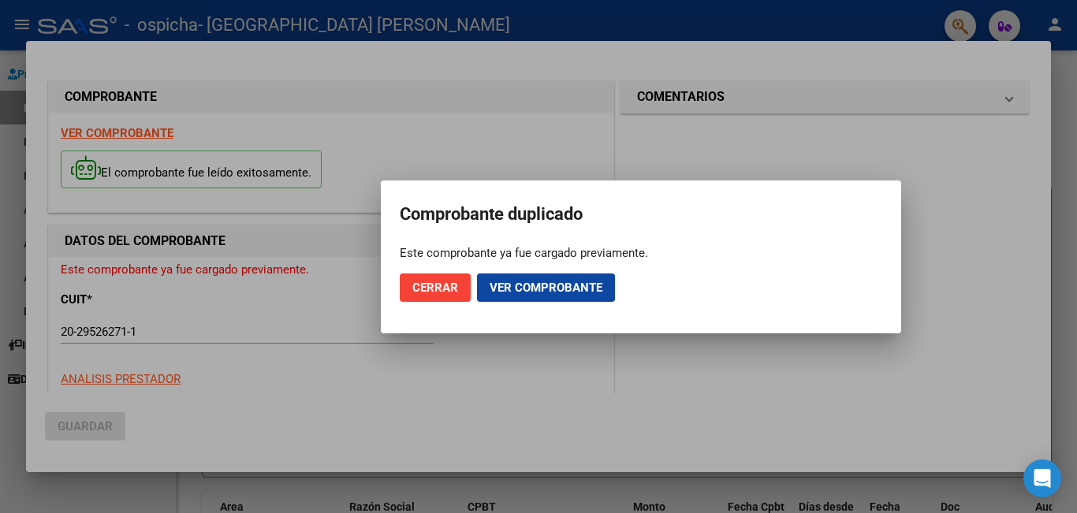 Image resolution: width=1077 pixels, height=513 pixels. What do you see at coordinates (435, 288) in the screenshot?
I see `button: Cerrar` at bounding box center [435, 288].